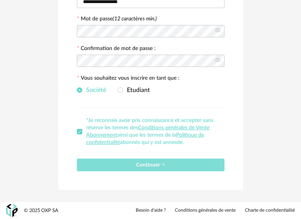 This screenshot has width=301, height=219. Describe the element at coordinates (128, 79) in the screenshot. I see `label: Vous souhaitez vous inscrire en tant que :` at that location.